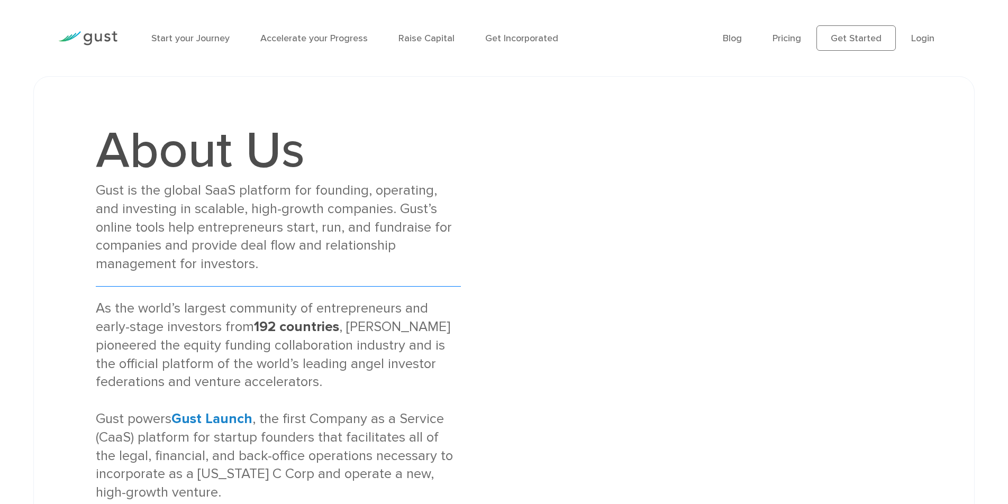 The width and height of the screenshot is (1008, 504). What do you see at coordinates (923, 38) in the screenshot?
I see `a: Login` at bounding box center [923, 38].